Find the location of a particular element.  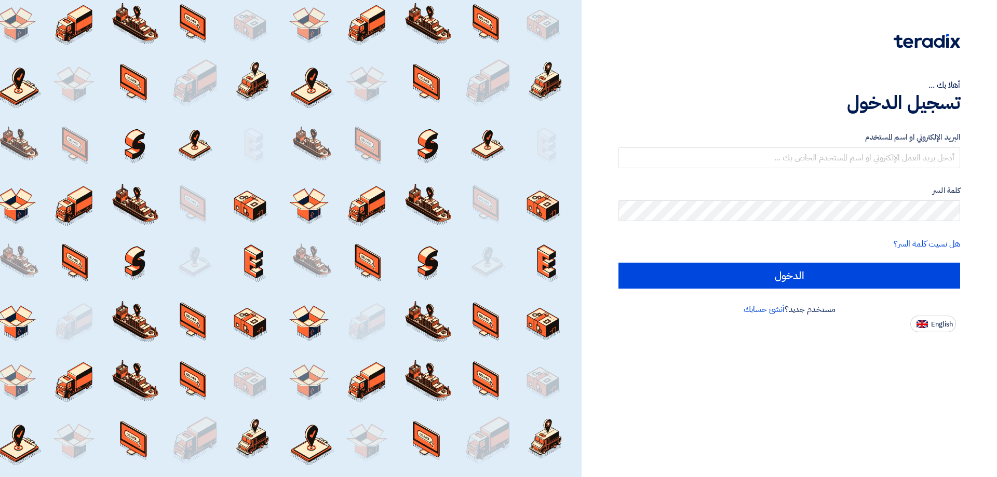

span: English is located at coordinates (942, 325).